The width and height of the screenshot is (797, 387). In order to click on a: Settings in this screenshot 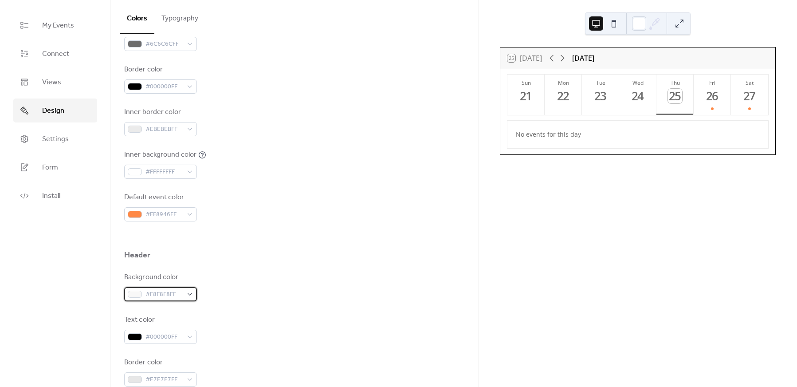, I will do `click(55, 139)`.